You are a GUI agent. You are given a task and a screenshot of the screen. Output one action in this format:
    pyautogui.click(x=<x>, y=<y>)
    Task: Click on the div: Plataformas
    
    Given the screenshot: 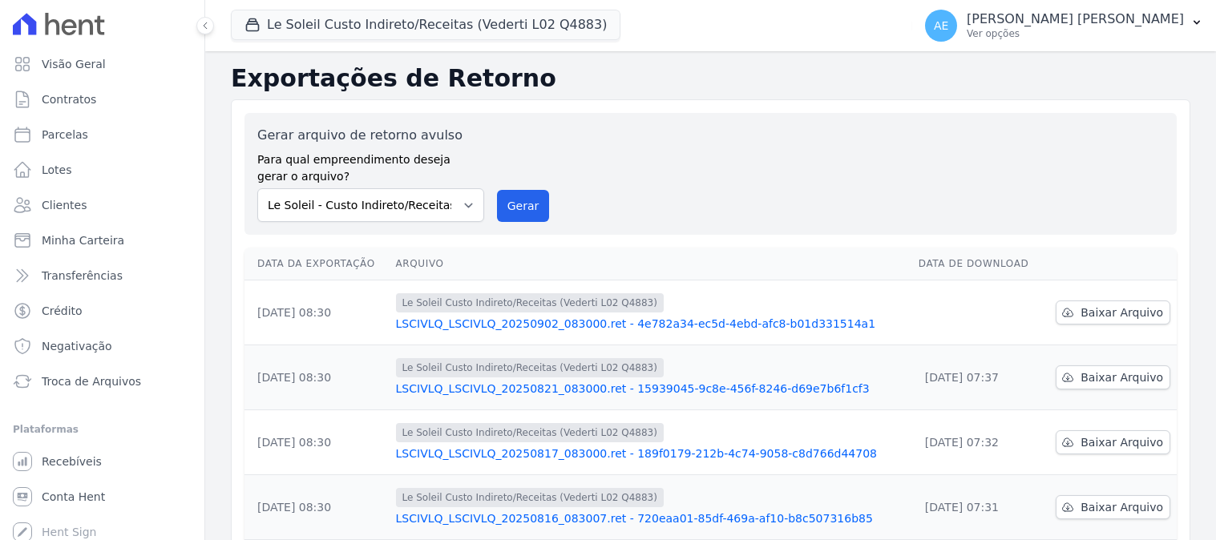 What is the action you would take?
    pyautogui.click(x=102, y=430)
    